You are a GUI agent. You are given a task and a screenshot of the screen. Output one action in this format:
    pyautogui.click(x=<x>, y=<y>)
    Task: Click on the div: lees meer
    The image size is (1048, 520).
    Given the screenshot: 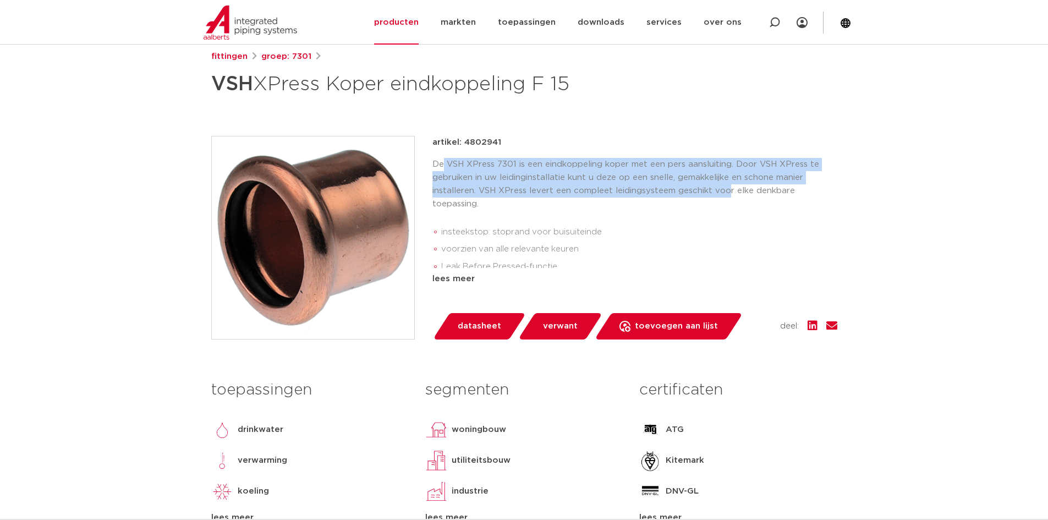 What is the action you would take?
    pyautogui.click(x=635, y=279)
    